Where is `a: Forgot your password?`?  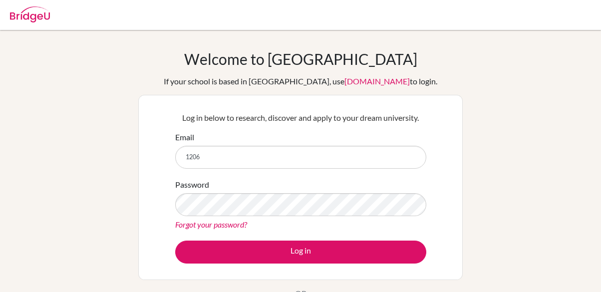 a: Forgot your password? is located at coordinates (211, 224).